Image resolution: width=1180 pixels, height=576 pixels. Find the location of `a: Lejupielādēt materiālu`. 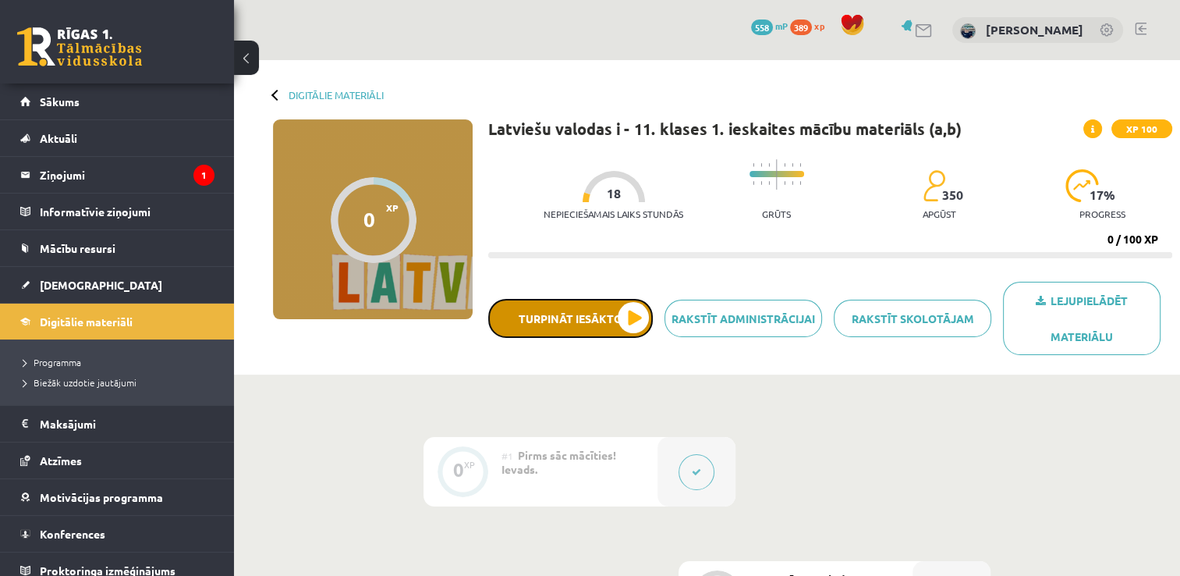

a: Lejupielādēt materiālu is located at coordinates (1082, 318).